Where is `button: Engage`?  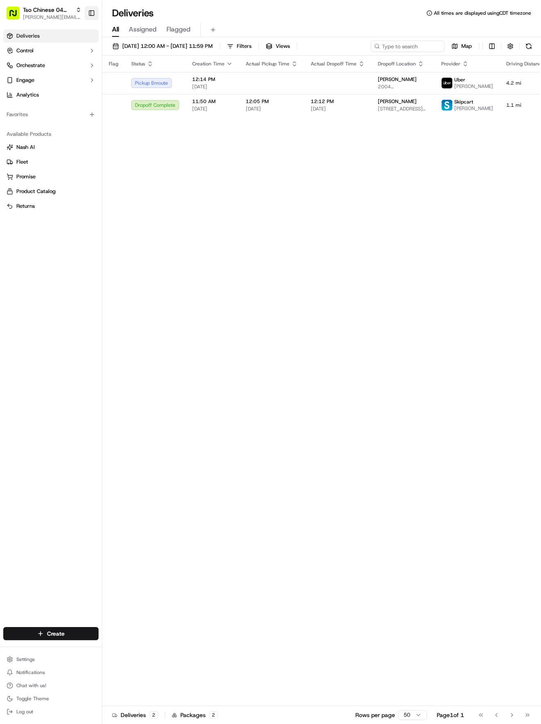
button: Engage is located at coordinates (51, 80).